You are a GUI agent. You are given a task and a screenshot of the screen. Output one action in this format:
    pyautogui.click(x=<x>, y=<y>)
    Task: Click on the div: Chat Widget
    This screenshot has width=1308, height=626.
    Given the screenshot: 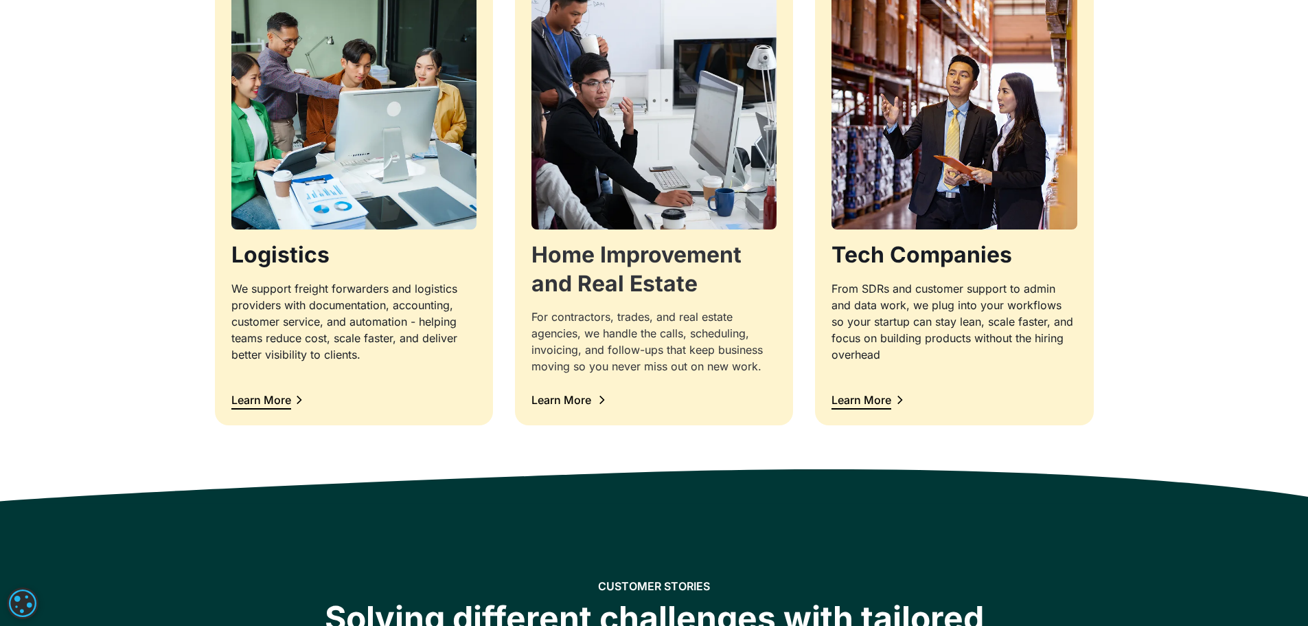 What is the action you would take?
    pyautogui.click(x=1274, y=593)
    